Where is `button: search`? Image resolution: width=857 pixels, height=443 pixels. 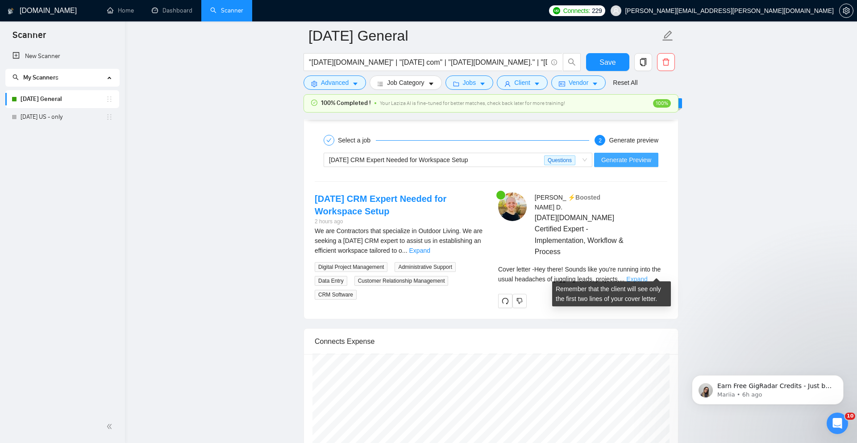 button: search is located at coordinates (572, 62).